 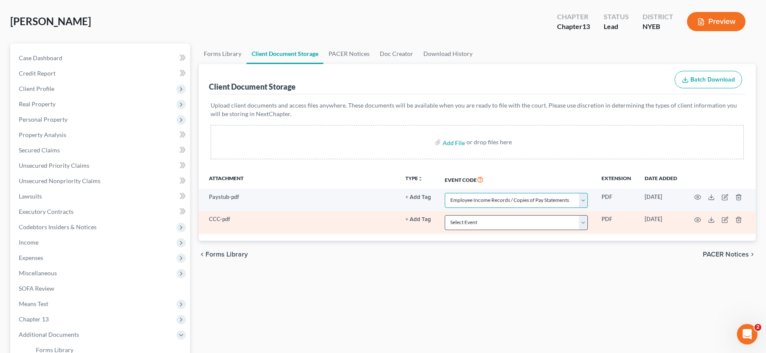 What do you see at coordinates (49, 335) in the screenshot?
I see `span: Additional Documents` at bounding box center [49, 335].